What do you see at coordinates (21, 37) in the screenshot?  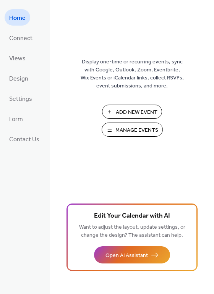 I see `a: Connect` at bounding box center [21, 37].